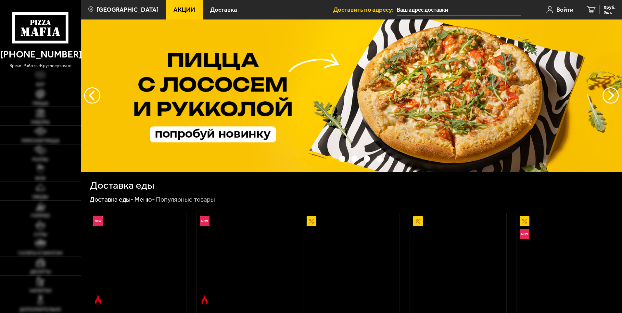 The height and width of the screenshot is (313, 622). What do you see at coordinates (40, 216) in the screenshot?
I see `span: Горячее` at bounding box center [40, 216].